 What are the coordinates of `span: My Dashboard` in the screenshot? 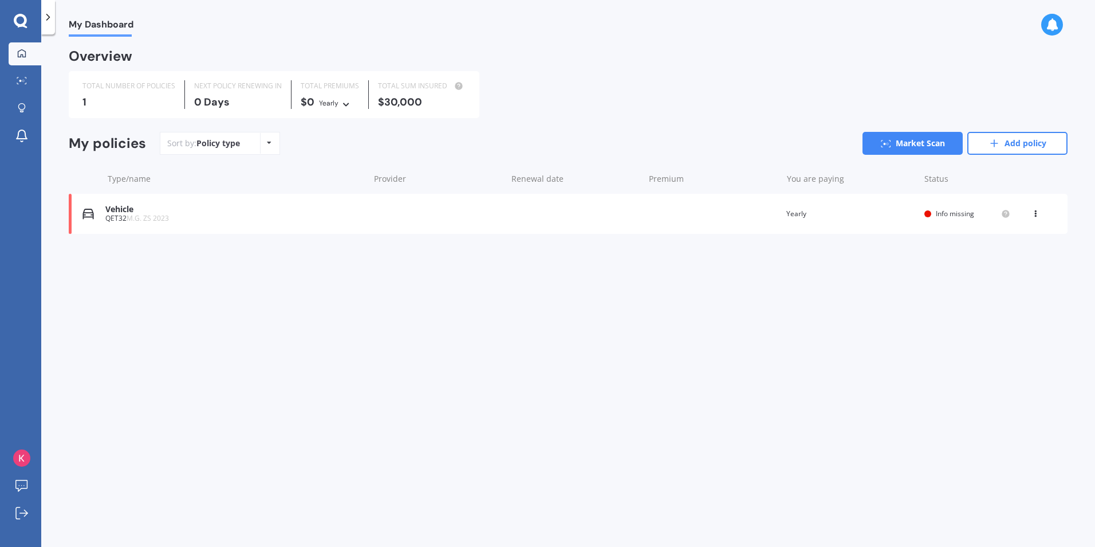 It's located at (101, 26).